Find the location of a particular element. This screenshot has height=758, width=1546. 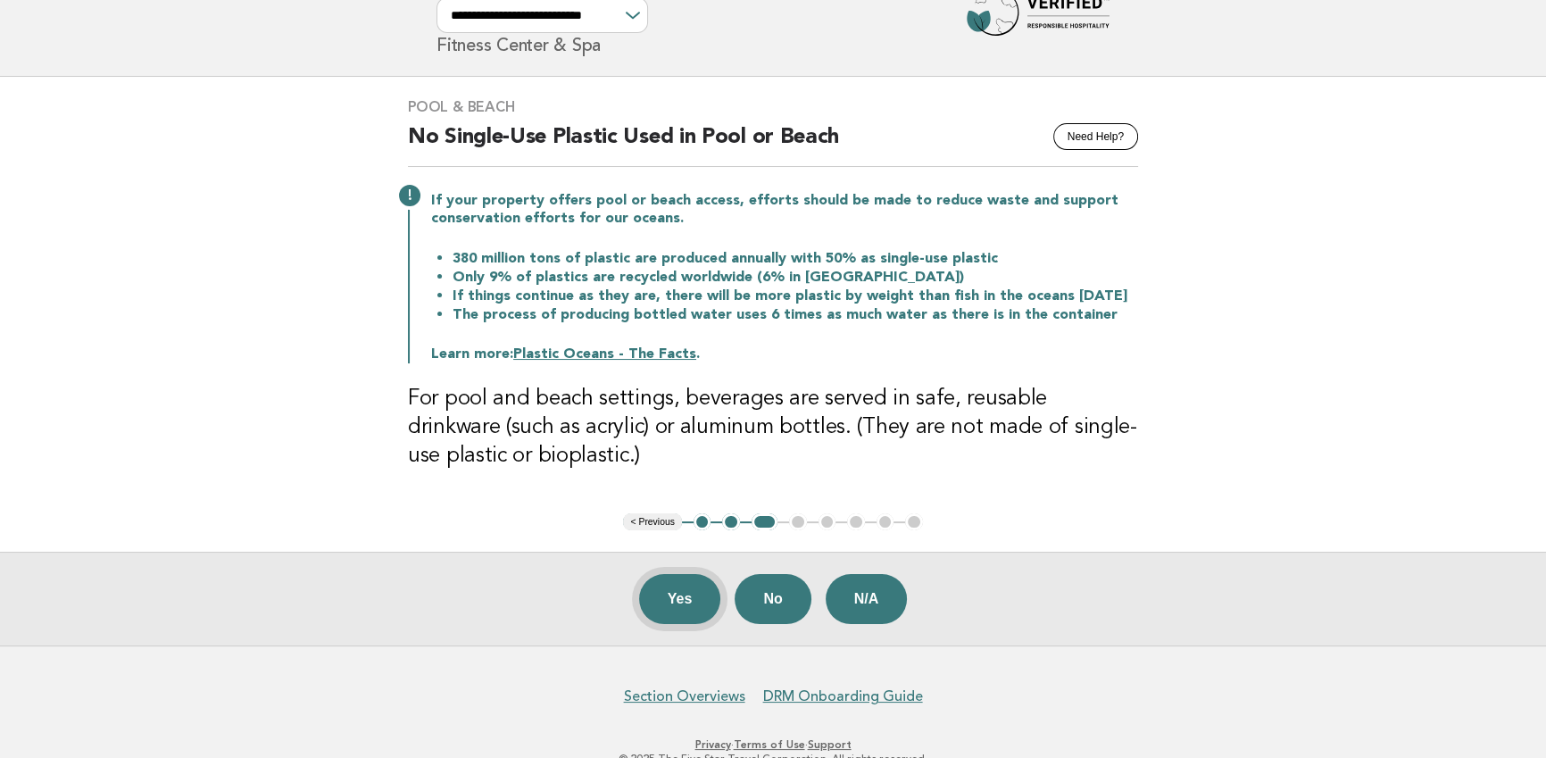

a: Privacy is located at coordinates (713, 744).